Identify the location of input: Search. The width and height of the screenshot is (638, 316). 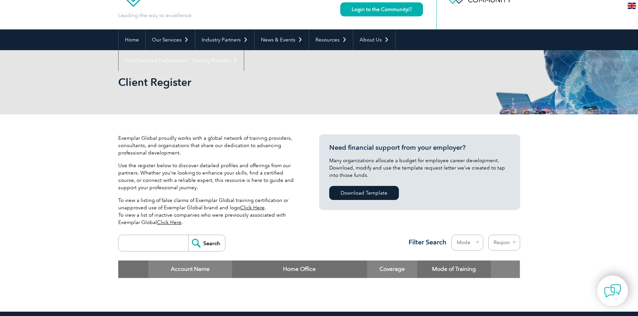
(207, 243).